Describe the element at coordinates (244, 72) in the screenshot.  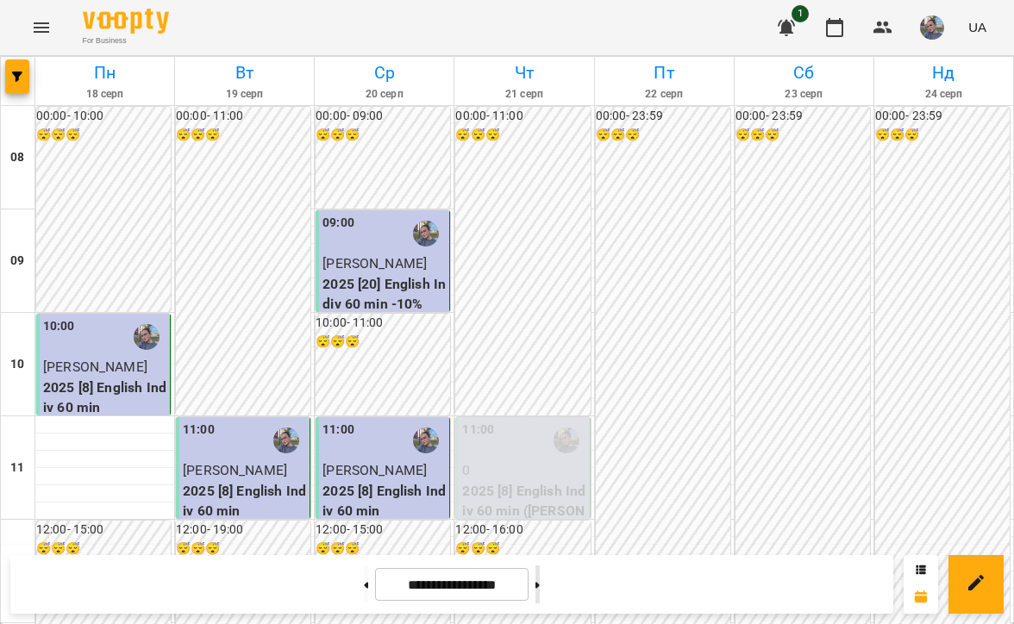
I see `h6: Вт` at that location.